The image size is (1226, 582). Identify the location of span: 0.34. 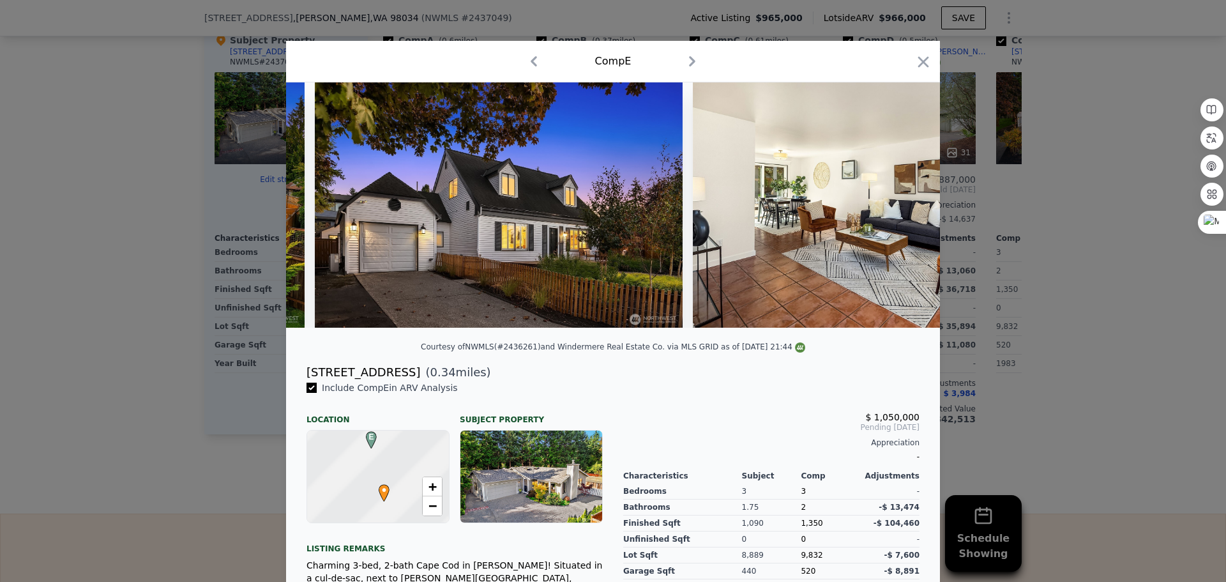
(443, 372).